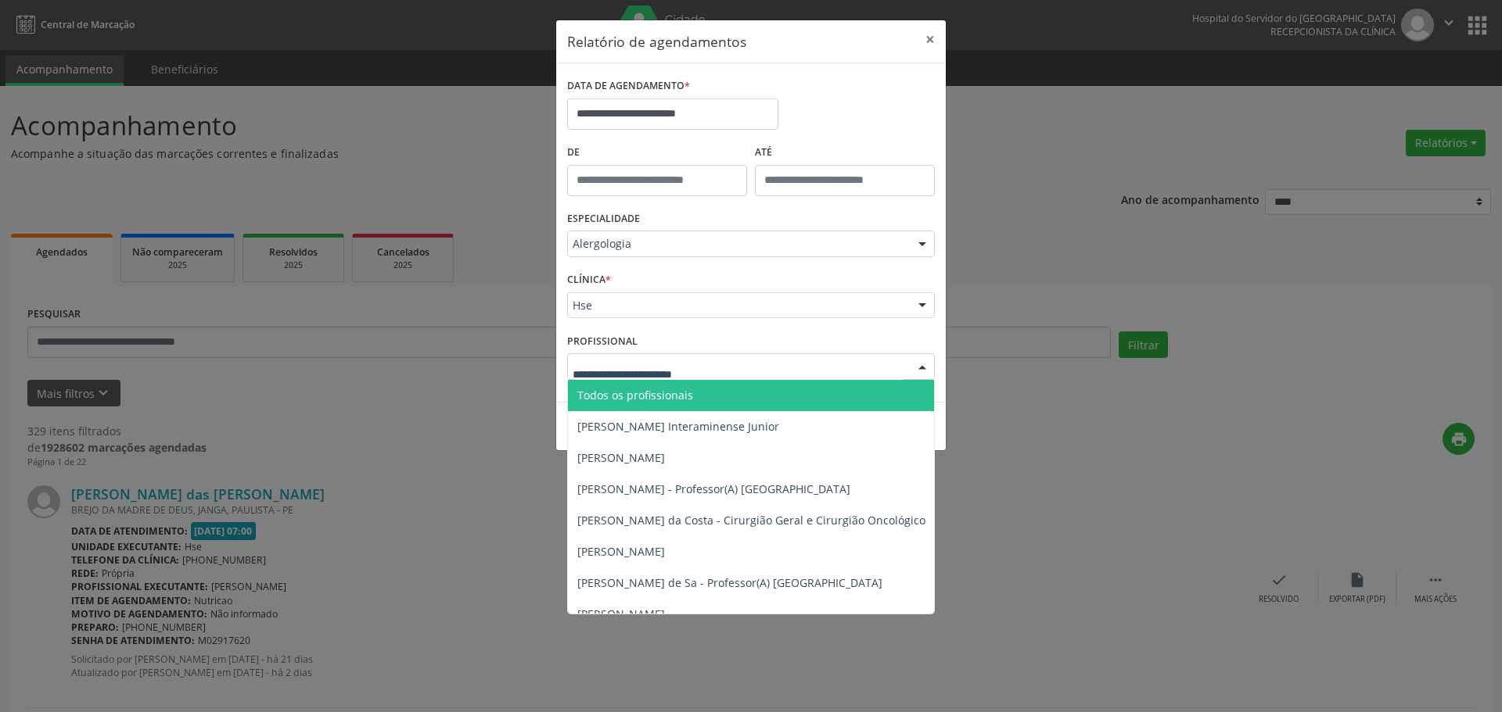  What do you see at coordinates (930, 39) in the screenshot?
I see `button: Close` at bounding box center [930, 39].